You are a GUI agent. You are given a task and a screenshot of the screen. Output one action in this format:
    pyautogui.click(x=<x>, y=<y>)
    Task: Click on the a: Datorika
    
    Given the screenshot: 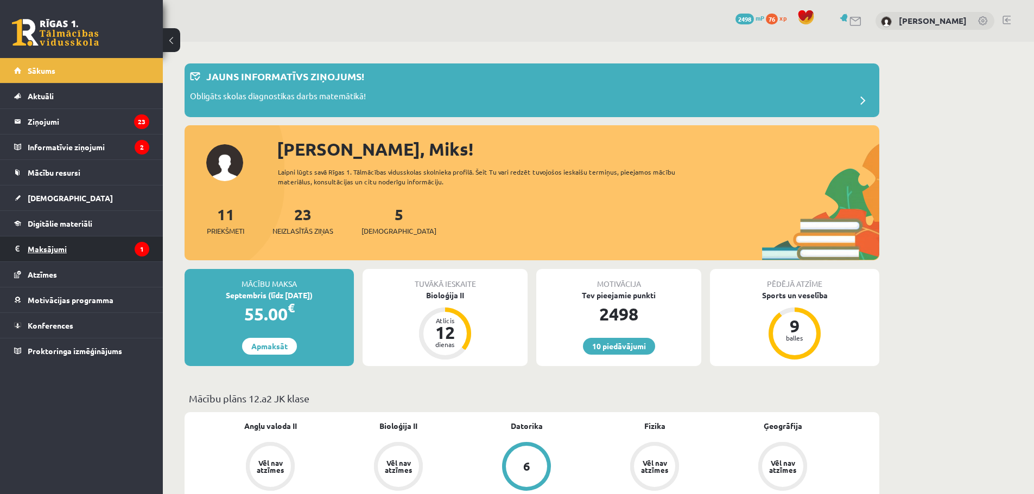 What is the action you would take?
    pyautogui.click(x=526, y=426)
    